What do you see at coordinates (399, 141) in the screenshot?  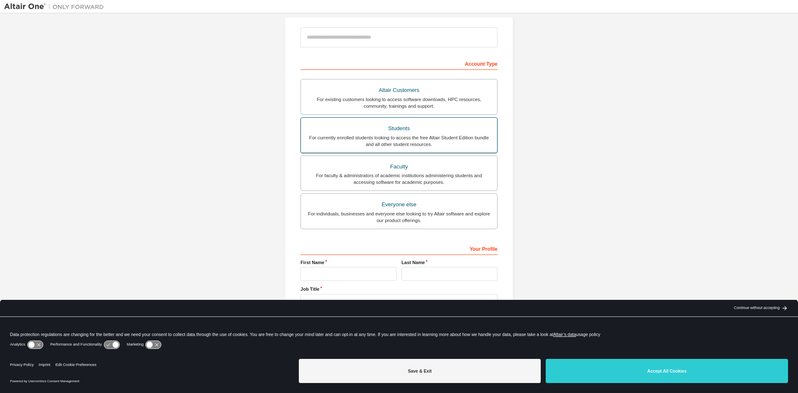 I see `div: For currently enrolled students looking to access the free Altair Student Edition bundle and all ...` at bounding box center [399, 141].